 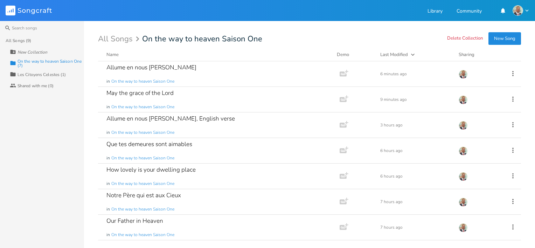 What do you see at coordinates (480, 55) in the screenshot?
I see `div: Sharing` at bounding box center [480, 55].